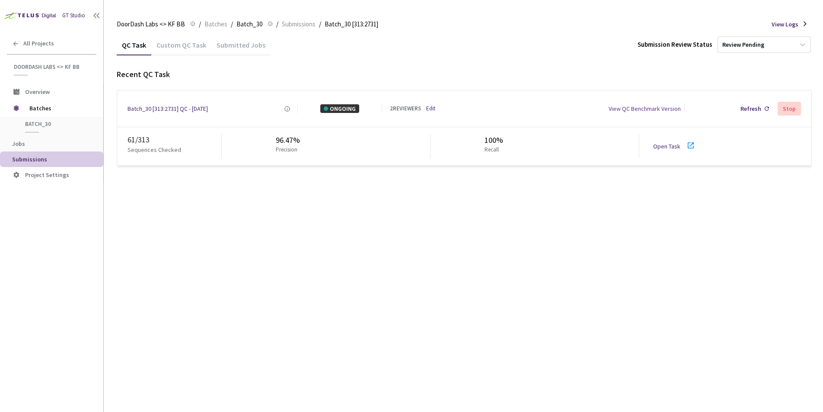 This screenshot has width=823, height=412. Describe the element at coordinates (494, 140) in the screenshot. I see `div: 100%` at that location.